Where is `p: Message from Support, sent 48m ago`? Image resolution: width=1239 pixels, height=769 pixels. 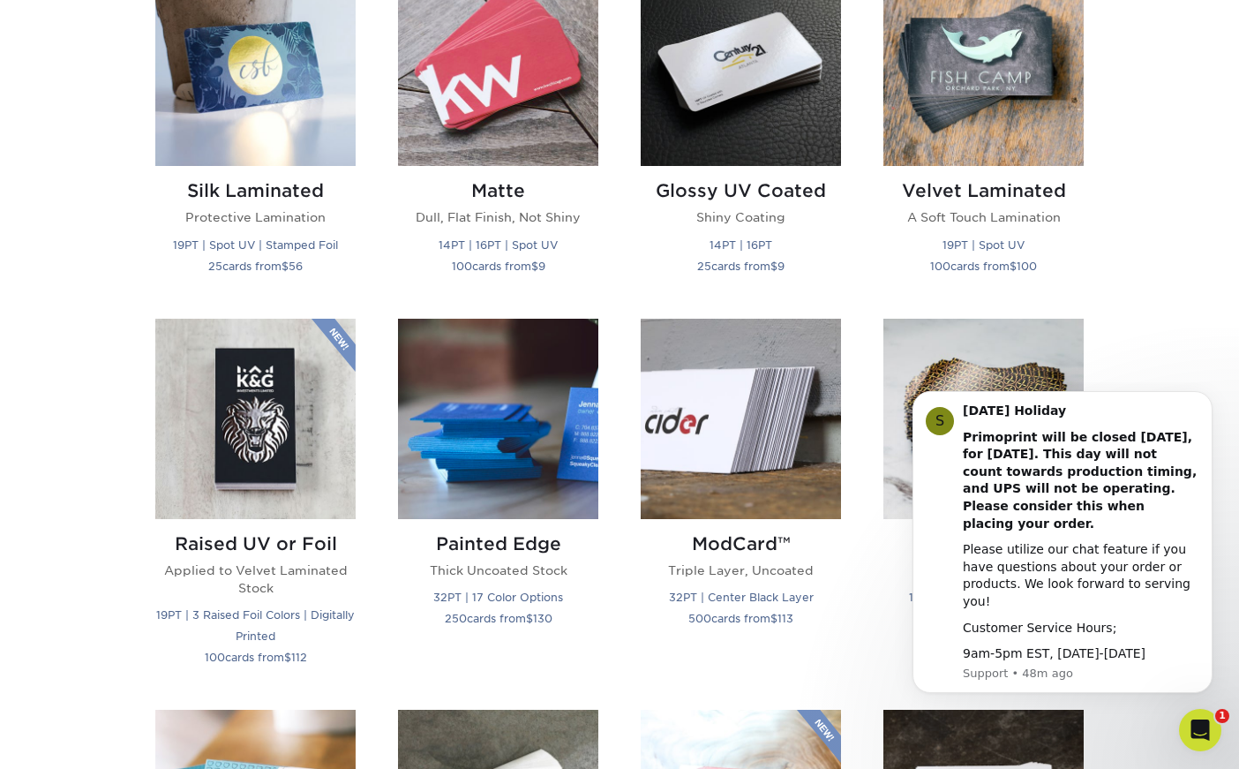
p: Message from Support, sent 48m ago is located at coordinates (195, 291).